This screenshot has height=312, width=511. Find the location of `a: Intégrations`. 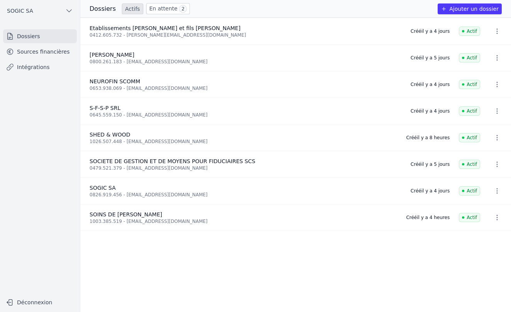

a: Intégrations is located at coordinates (40, 67).